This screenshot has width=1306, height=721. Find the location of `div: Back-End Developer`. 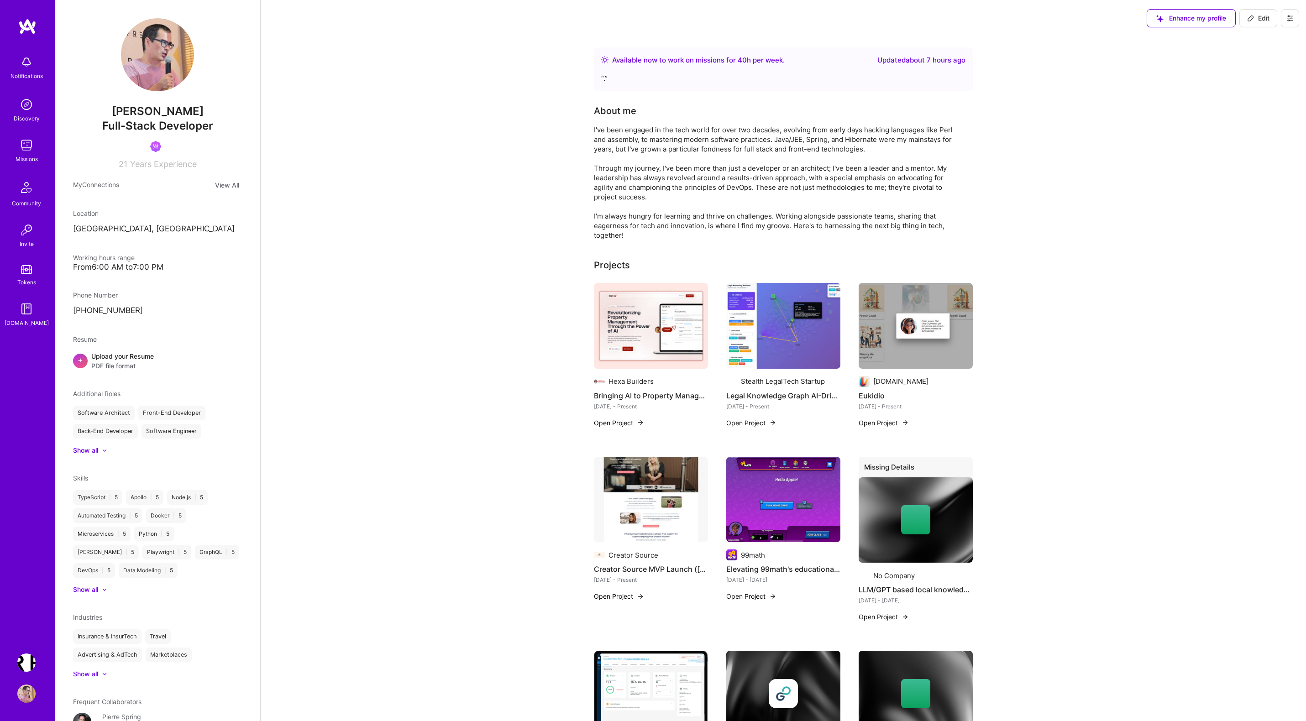

div: Back-End Developer is located at coordinates (105, 431).